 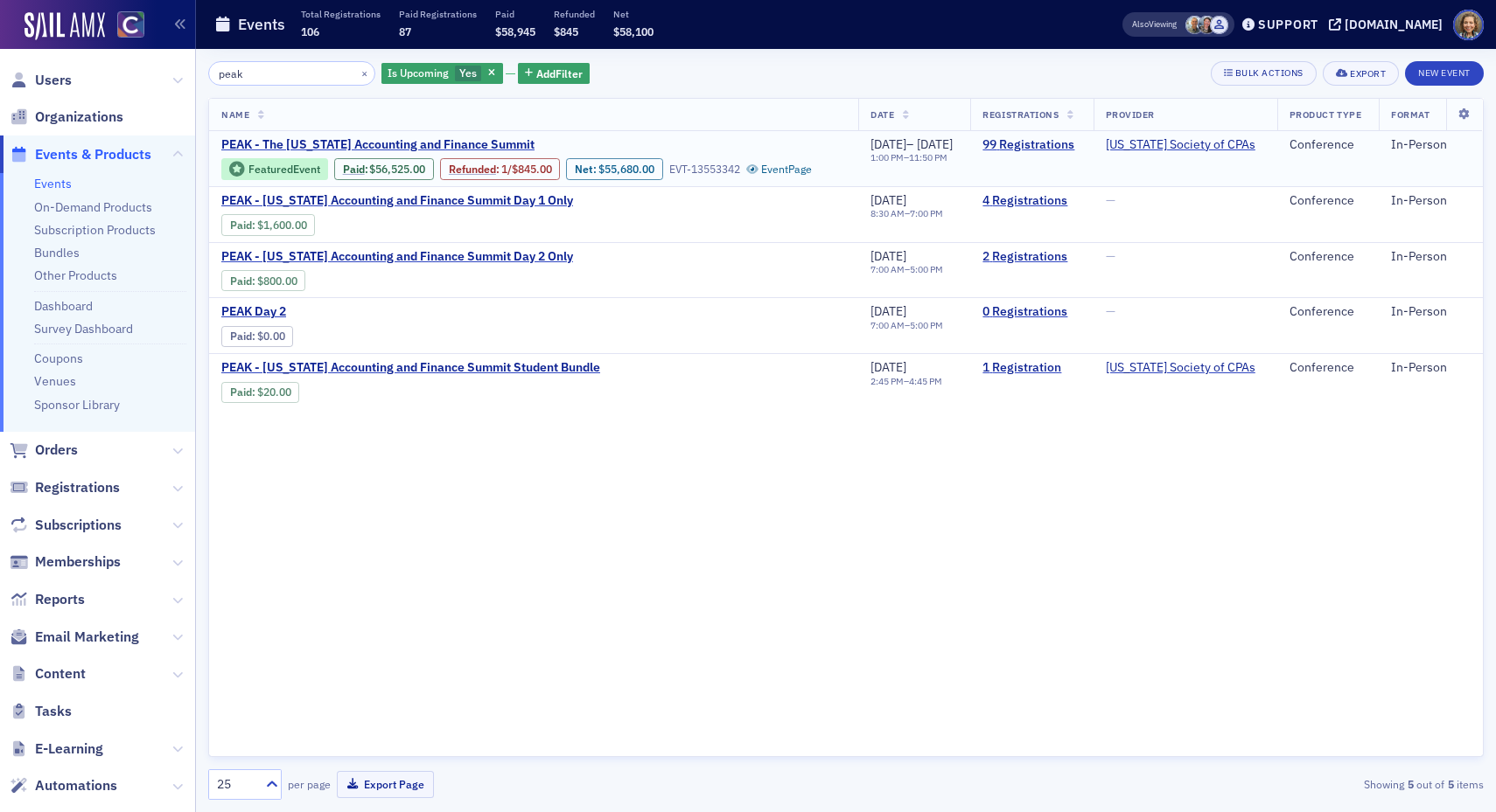 I want to click on a: PEAK Day 2, so click(x=368, y=312).